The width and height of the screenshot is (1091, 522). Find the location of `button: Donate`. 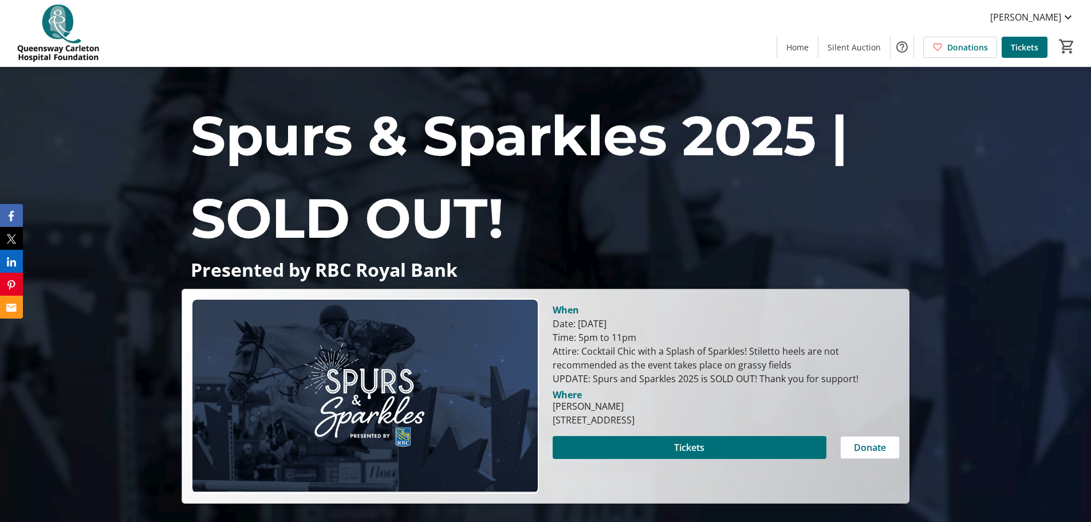

button: Donate is located at coordinates (870, 447).